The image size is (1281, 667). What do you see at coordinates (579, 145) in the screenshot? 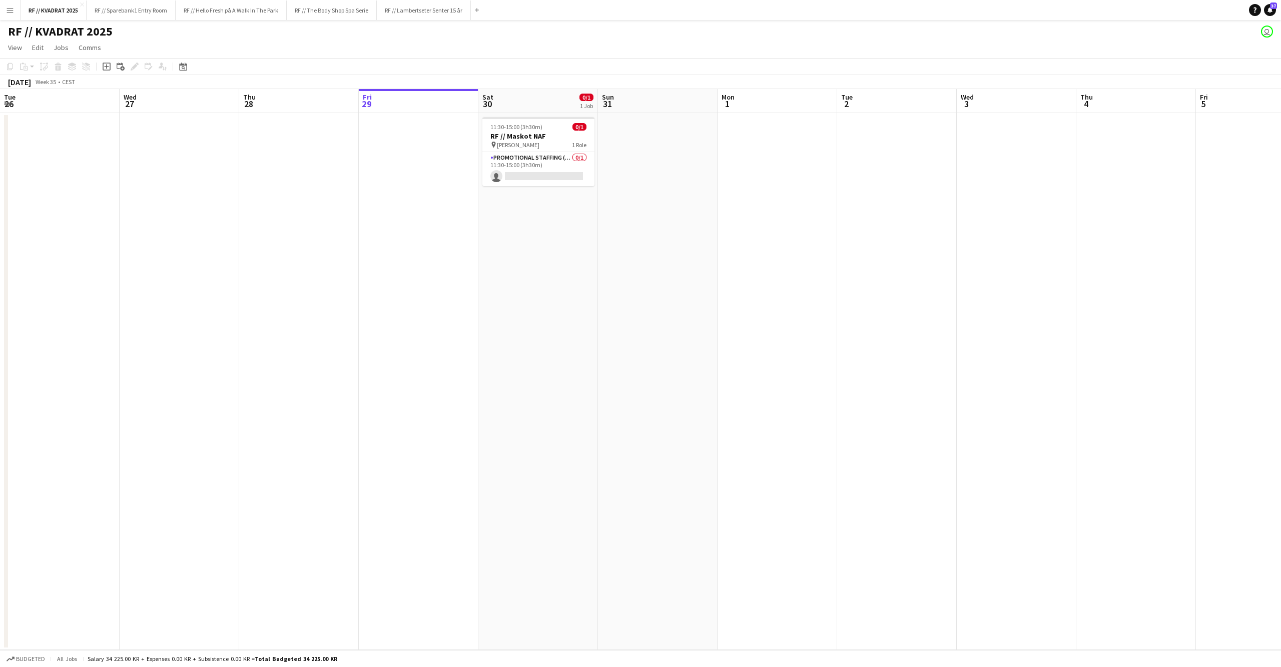
I see `span: 1 Role` at bounding box center [579, 145].